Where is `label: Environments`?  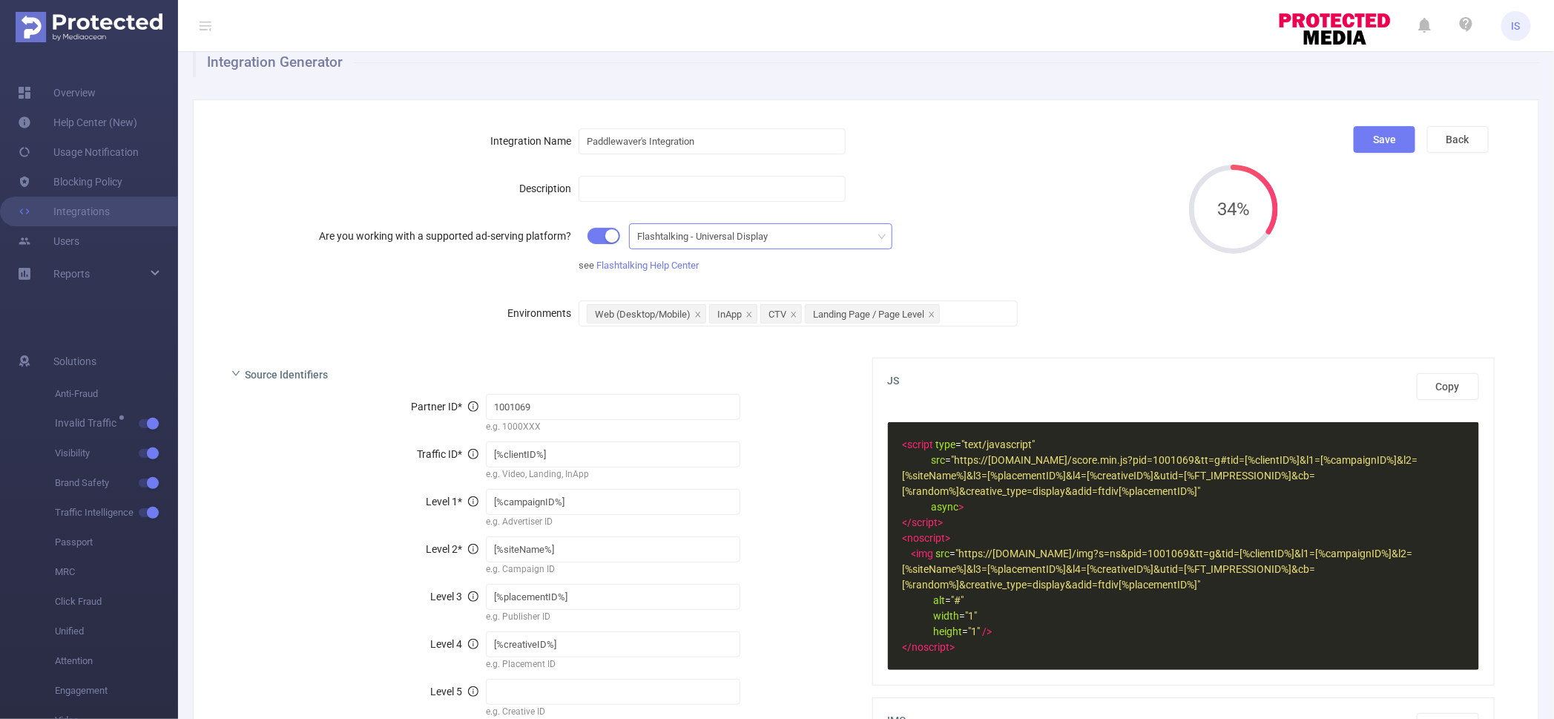
label: Environments is located at coordinates (543, 313).